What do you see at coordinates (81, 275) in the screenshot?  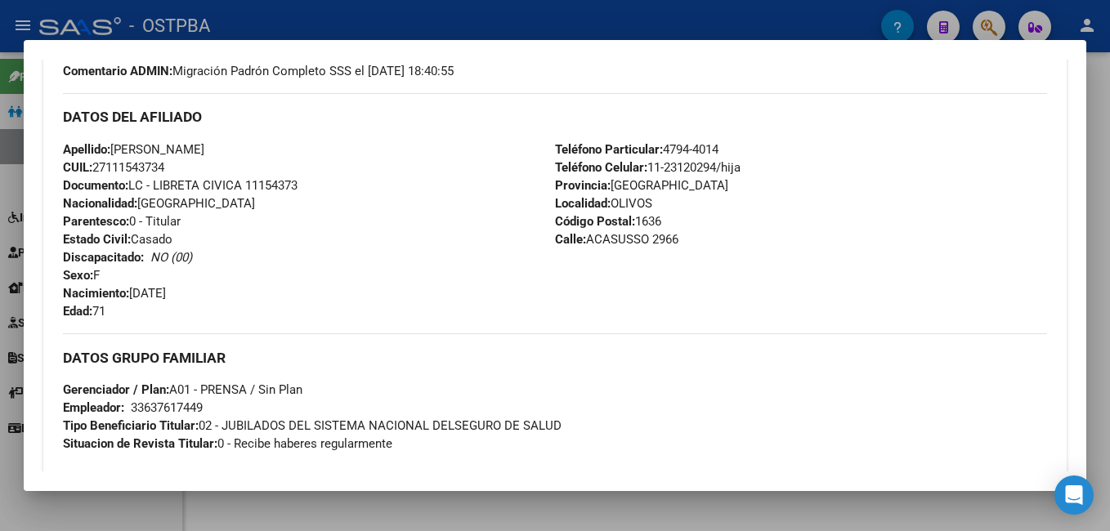 I see `span: F` at bounding box center [81, 275].